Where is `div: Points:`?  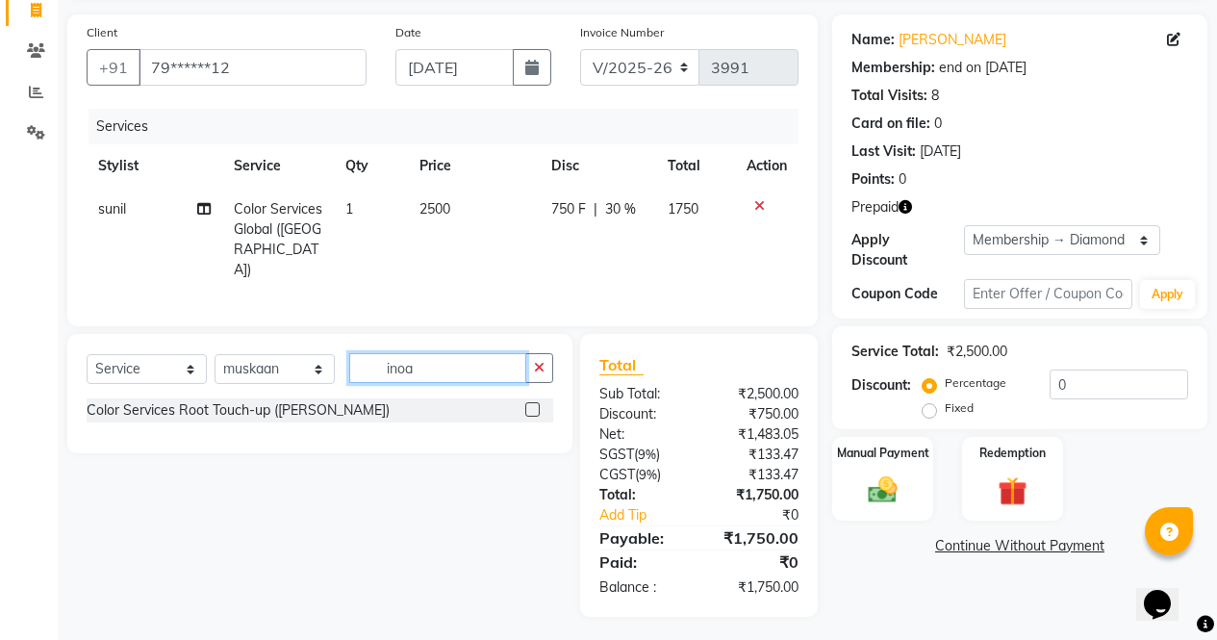 div: Points: is located at coordinates (872, 179).